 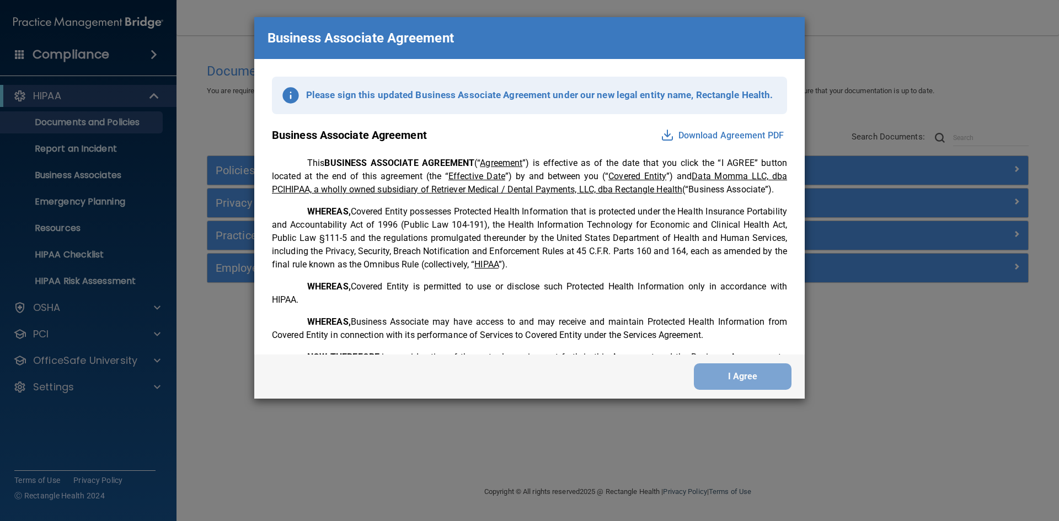 What do you see at coordinates (529, 371) in the screenshot?
I see `p: in consideration of the mutual promises set forth in this Agreement and the Business Arrangements...` at bounding box center [529, 371].